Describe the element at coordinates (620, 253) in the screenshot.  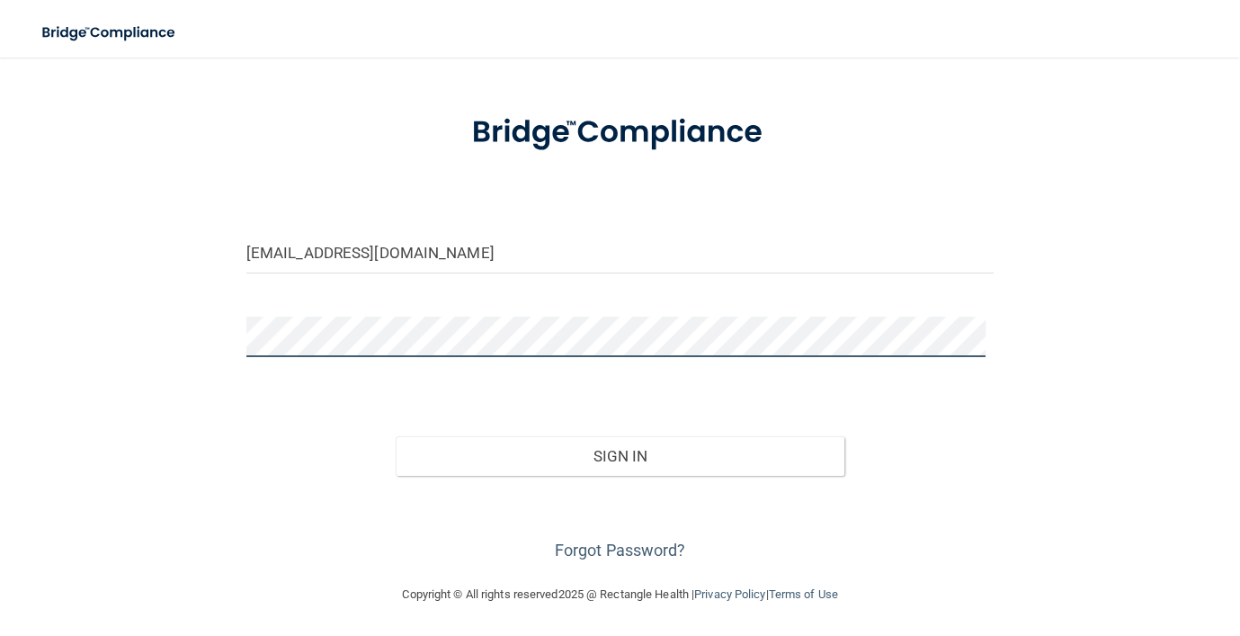
I see `input: Email` at that location.